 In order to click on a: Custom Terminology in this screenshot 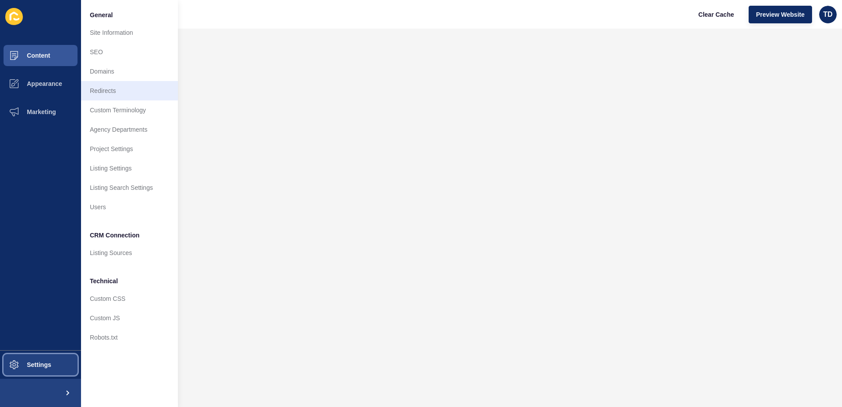, I will do `click(129, 110)`.